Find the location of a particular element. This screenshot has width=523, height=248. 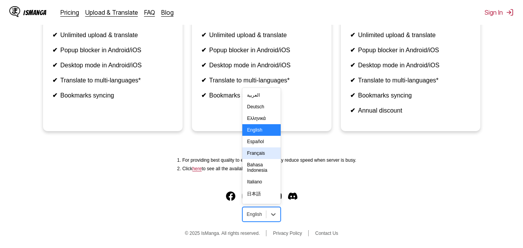

a: Pricing is located at coordinates (70, 12).